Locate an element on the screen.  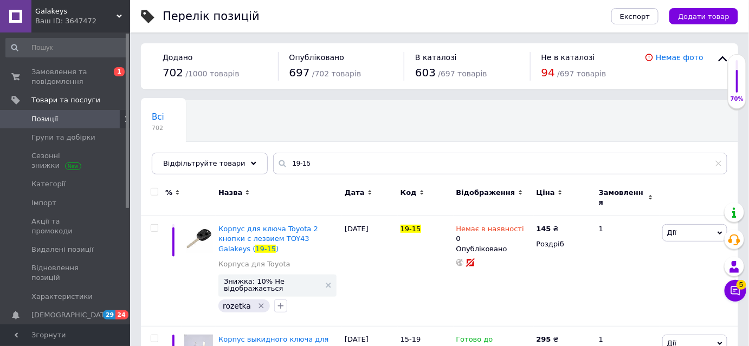
span: 5 is located at coordinates (741, 285).